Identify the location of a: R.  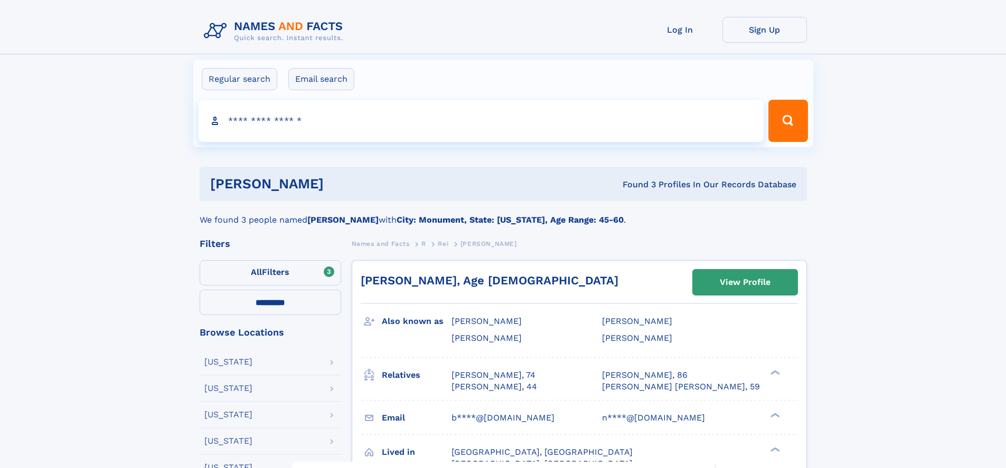
(423, 243).